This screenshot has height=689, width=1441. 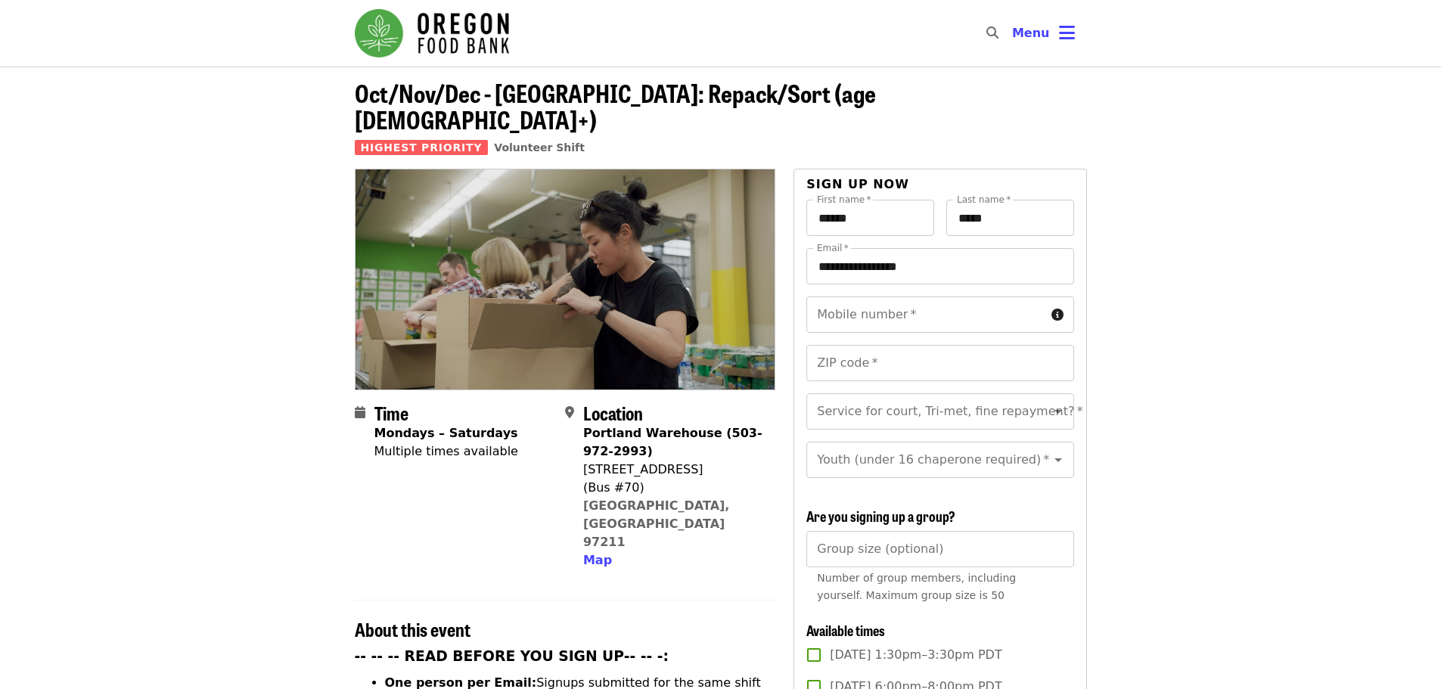 What do you see at coordinates (940, 549) in the screenshot?
I see `input: [object Object]` at bounding box center [940, 549].